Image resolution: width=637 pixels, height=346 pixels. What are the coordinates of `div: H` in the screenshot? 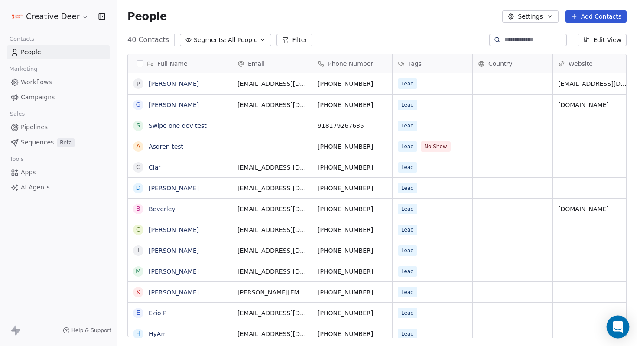 It's located at (138, 333).